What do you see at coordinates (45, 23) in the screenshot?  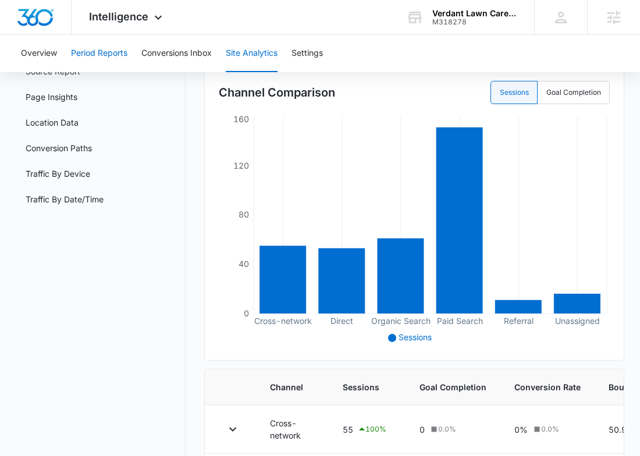 I see `div: v 4.0.25` at bounding box center [45, 23].